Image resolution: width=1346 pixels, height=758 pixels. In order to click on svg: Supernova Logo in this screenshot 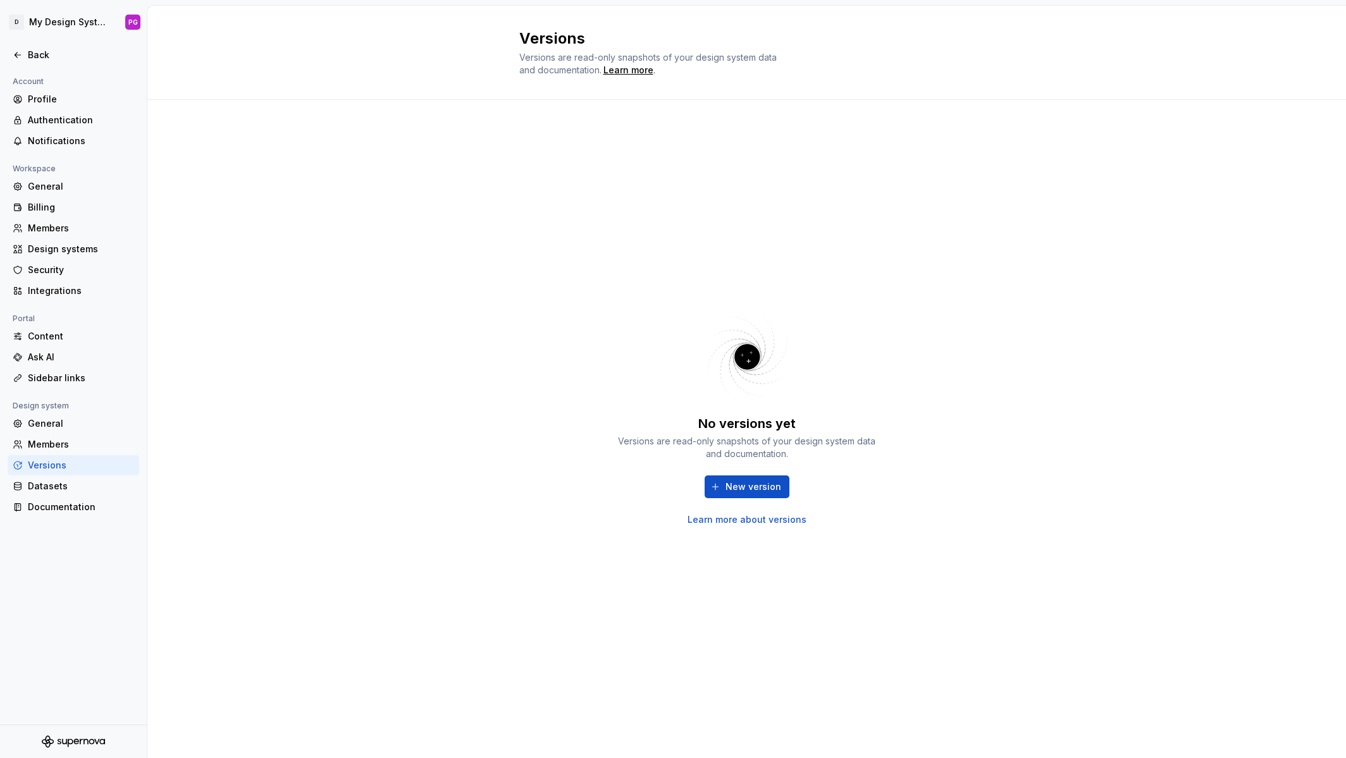, I will do `click(73, 742)`.